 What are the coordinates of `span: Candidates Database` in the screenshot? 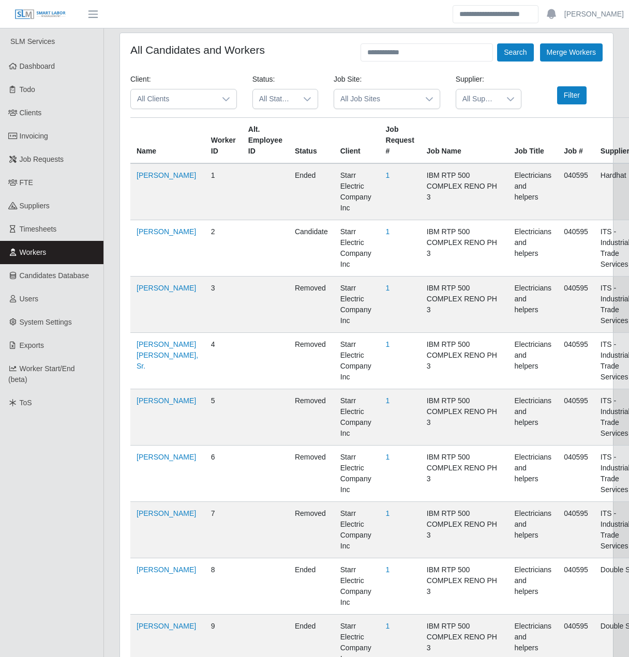 It's located at (54, 276).